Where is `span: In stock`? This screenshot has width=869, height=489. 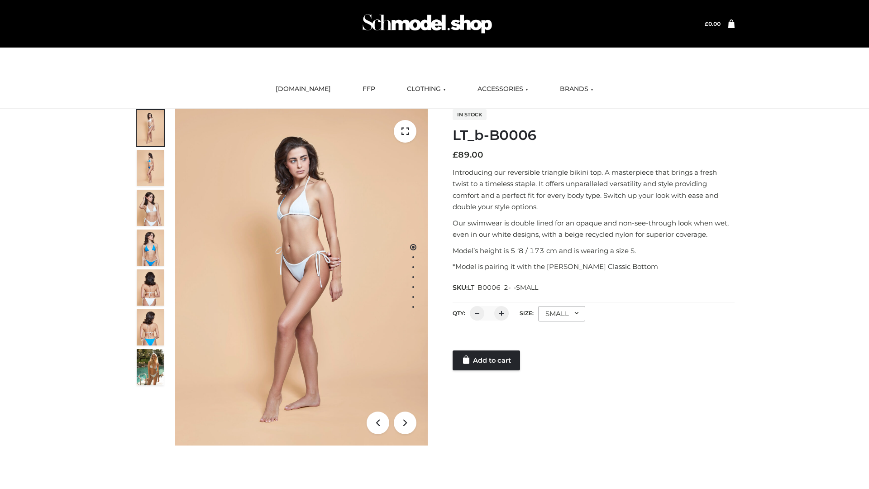 span: In stock is located at coordinates (469, 114).